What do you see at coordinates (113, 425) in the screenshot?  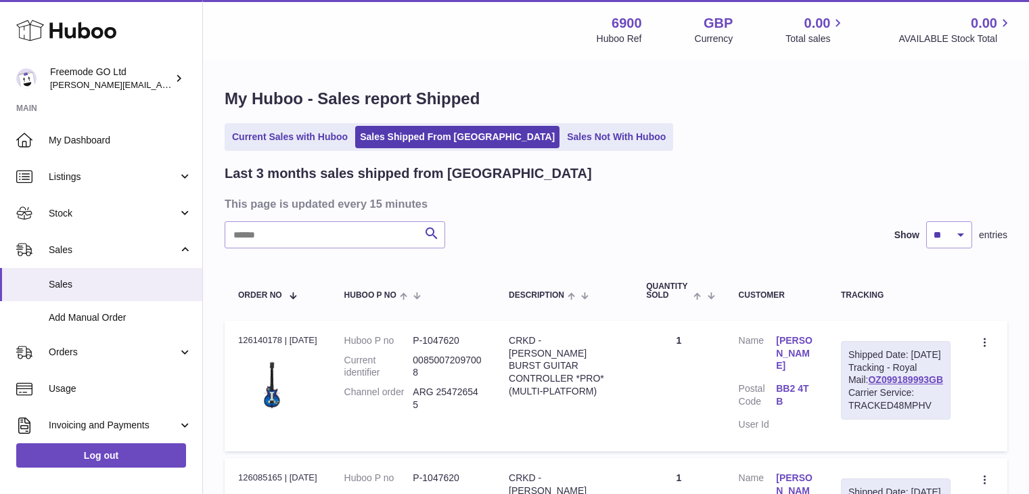 I see `span: Invoicing and Payments` at bounding box center [113, 425].